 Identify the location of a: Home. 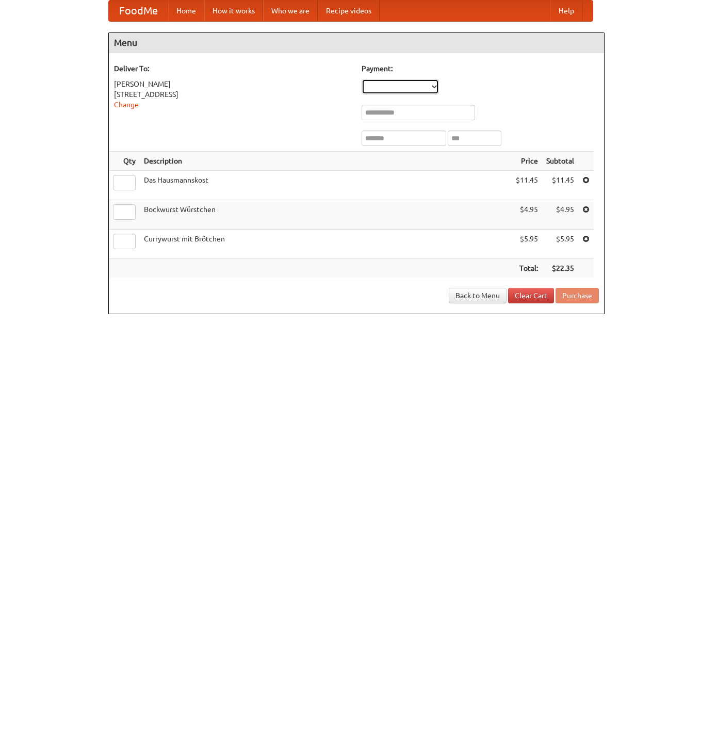
(186, 11).